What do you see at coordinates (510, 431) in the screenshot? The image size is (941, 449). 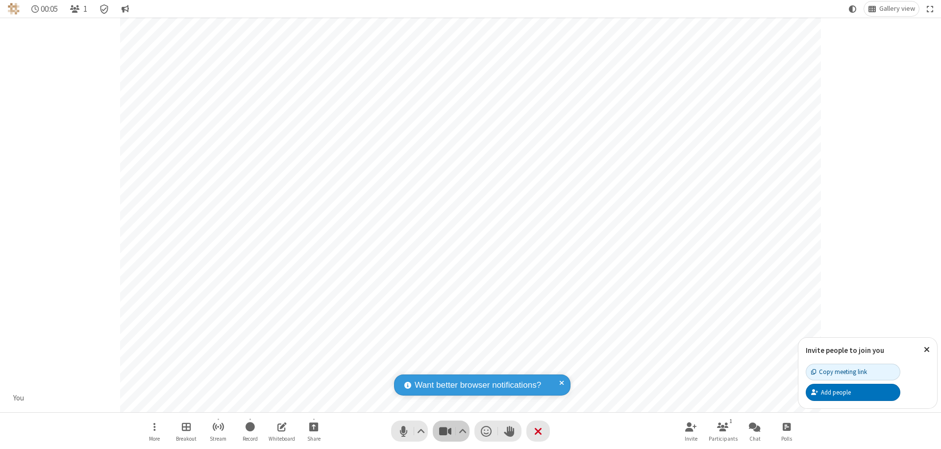 I see `button: Raise hand` at bounding box center [510, 431].